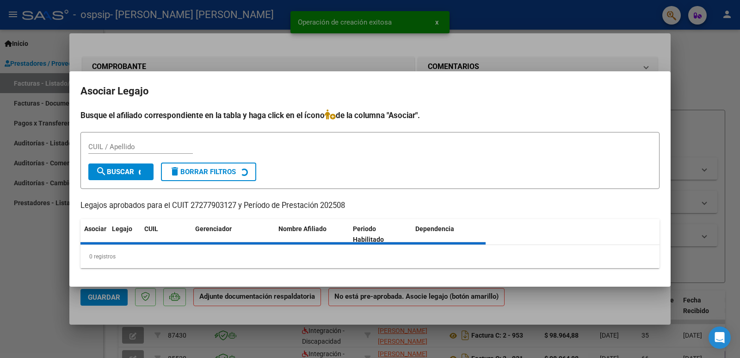  Describe the element at coordinates (124, 234) in the screenshot. I see `datatable-header-cell: Legajo` at that location.